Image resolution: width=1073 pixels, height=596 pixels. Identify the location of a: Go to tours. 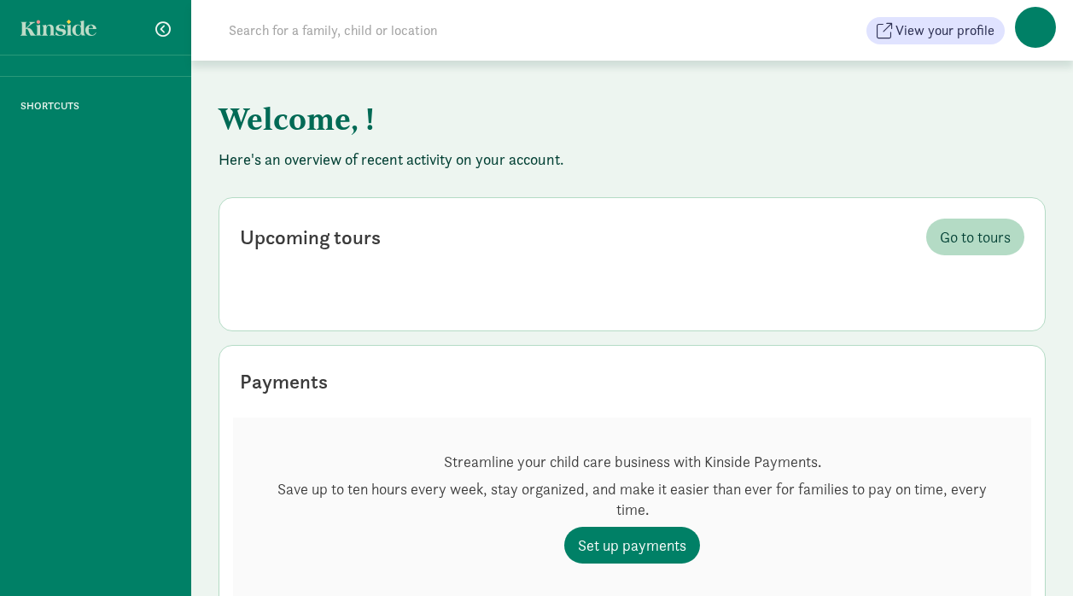
(975, 236).